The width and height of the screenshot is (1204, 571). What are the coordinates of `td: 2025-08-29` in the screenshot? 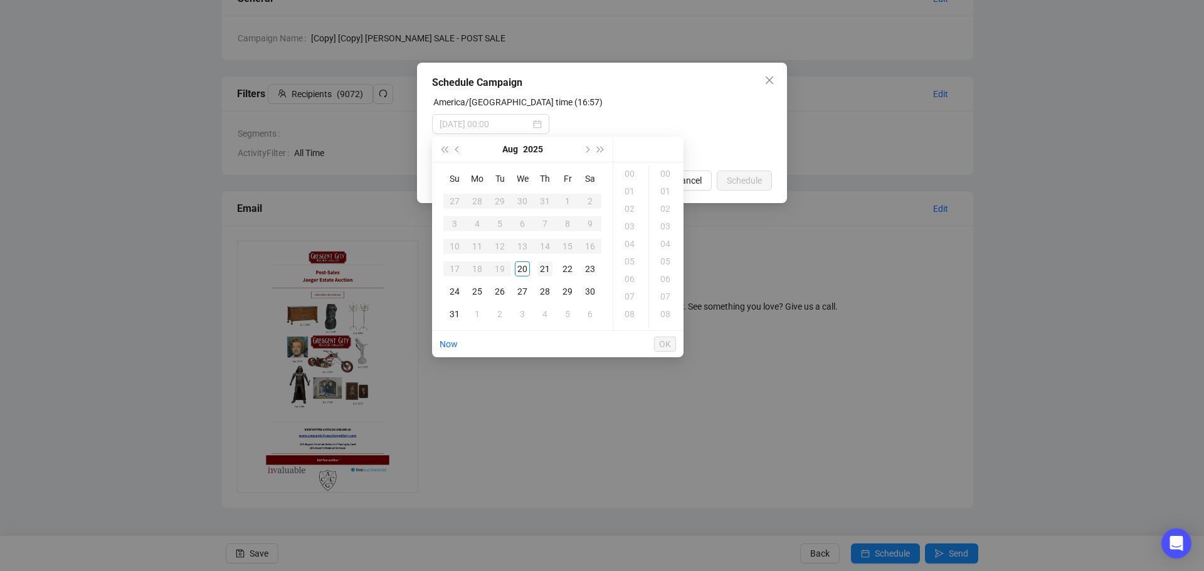 It's located at (567, 292).